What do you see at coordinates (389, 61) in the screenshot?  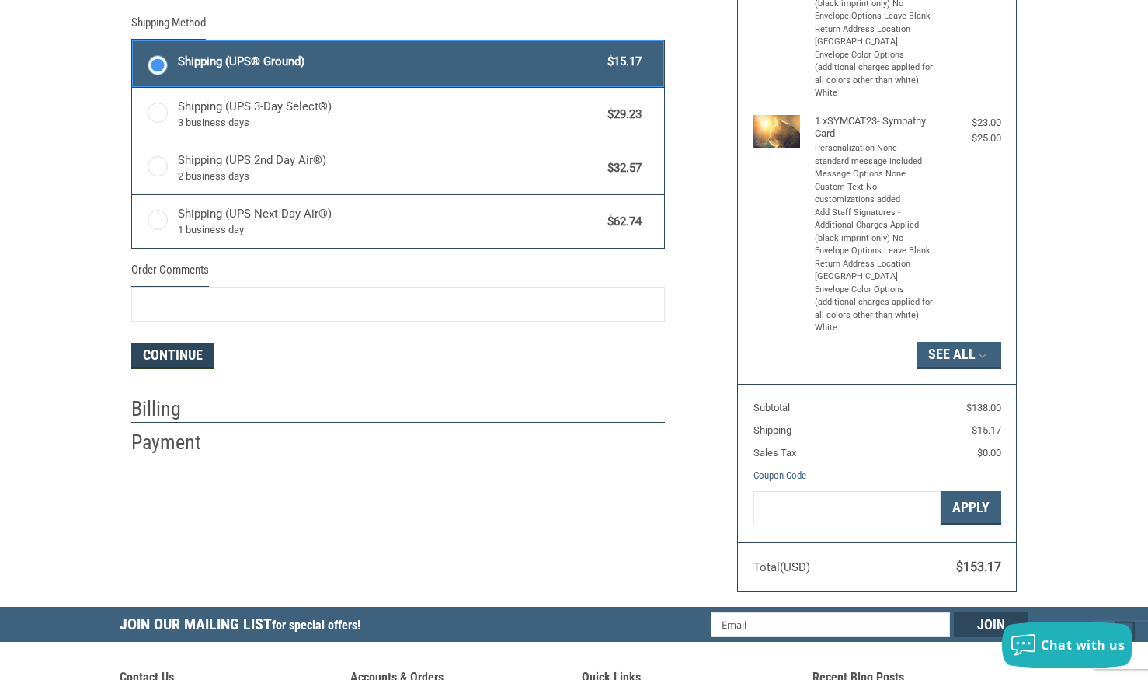 I see `span: Shipping (UPS® Ground)` at bounding box center [389, 61].